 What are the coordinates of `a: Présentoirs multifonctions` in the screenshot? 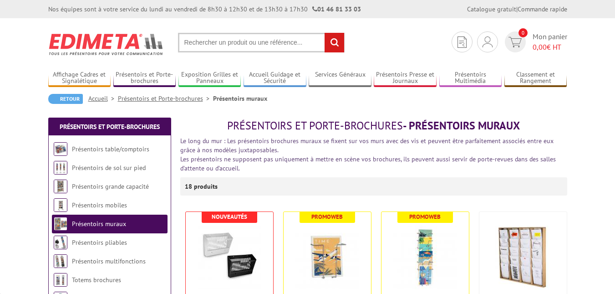 It's located at (109, 261).